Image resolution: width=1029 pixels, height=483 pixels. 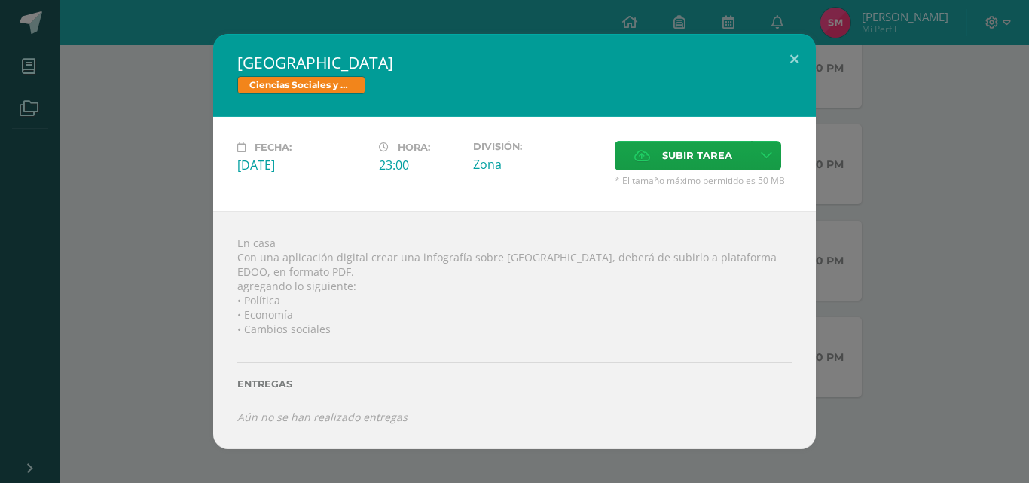 I want to click on span: * El tamaño máximo permitido es 50 MB, so click(x=703, y=180).